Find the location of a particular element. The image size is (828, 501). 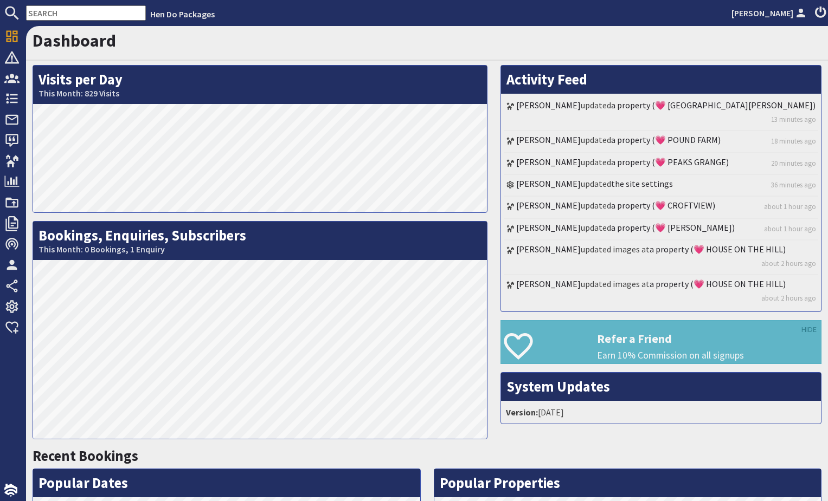

img: staytech_i_w-64f4e8e9ee0a9c174fd5317b4b171b261742d2d393467e5bdba4413f4f884c10.svg is located at coordinates (11, 491).